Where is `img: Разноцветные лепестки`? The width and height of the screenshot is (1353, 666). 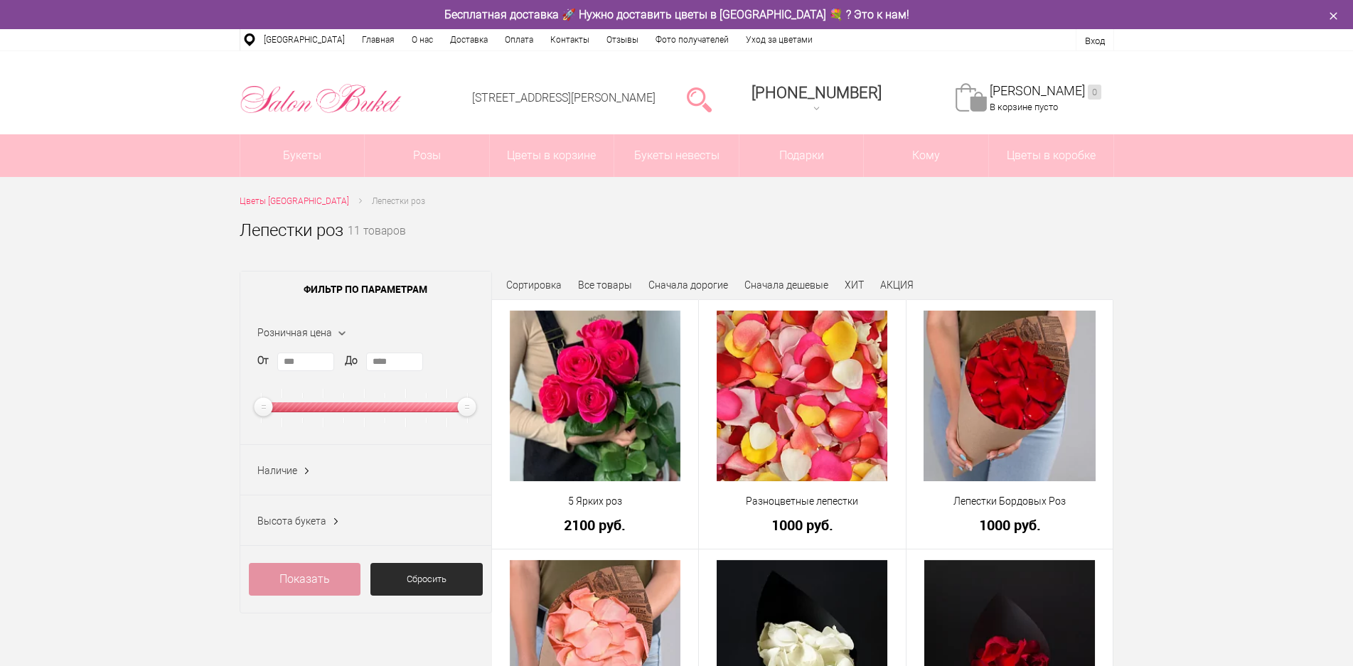 img: Разноцветные лепестки is located at coordinates (802, 396).